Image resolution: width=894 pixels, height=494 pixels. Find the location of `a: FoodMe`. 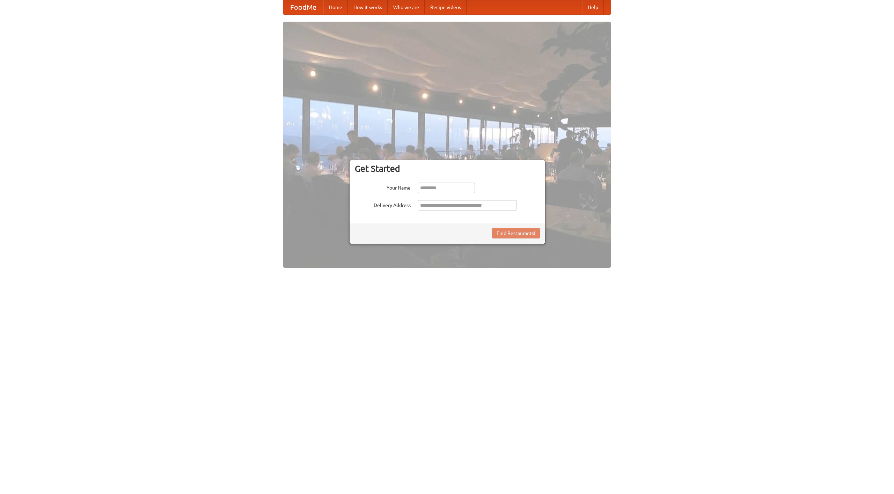

a: FoodMe is located at coordinates (303, 7).